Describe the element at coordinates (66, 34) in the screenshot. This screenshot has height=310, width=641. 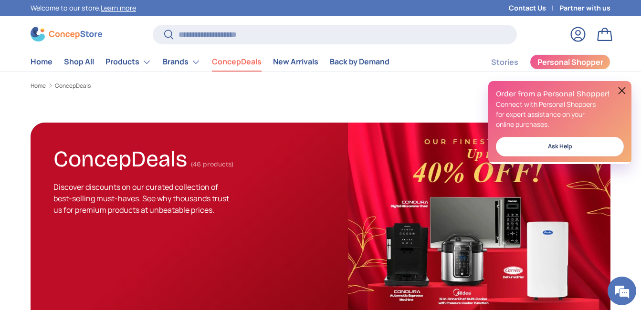
I see `a: ConcepStore` at that location.